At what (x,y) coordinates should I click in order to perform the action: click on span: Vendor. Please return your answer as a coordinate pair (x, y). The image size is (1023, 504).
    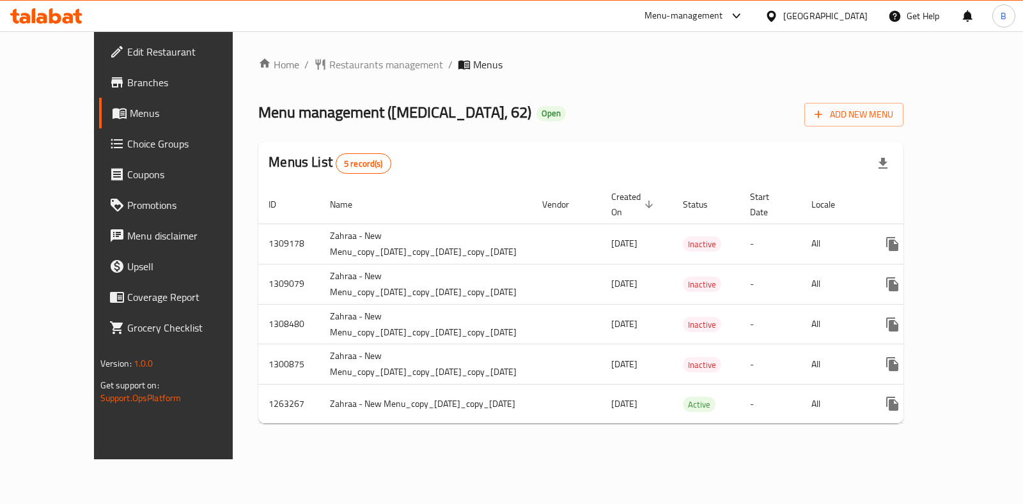
    Looking at the image, I should click on (564, 205).